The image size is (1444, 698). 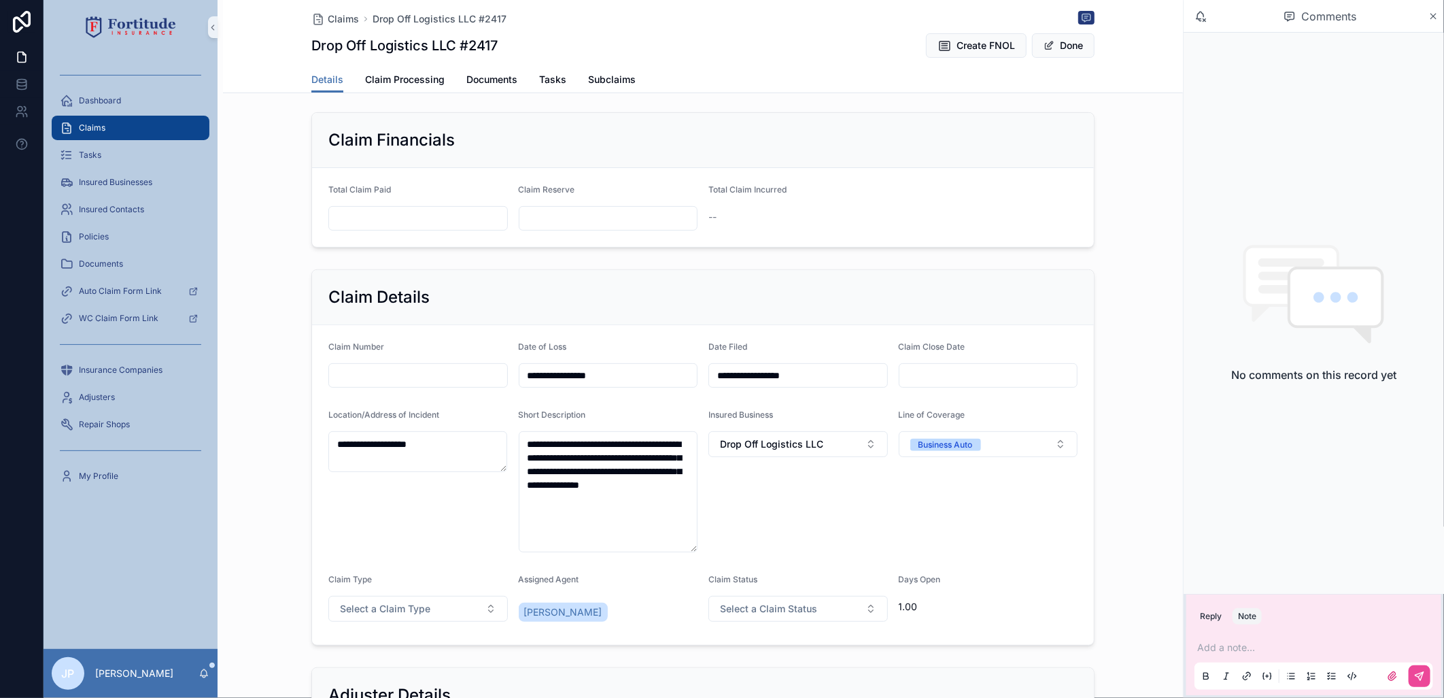 What do you see at coordinates (131, 476) in the screenshot?
I see `a: My Profile` at bounding box center [131, 476].